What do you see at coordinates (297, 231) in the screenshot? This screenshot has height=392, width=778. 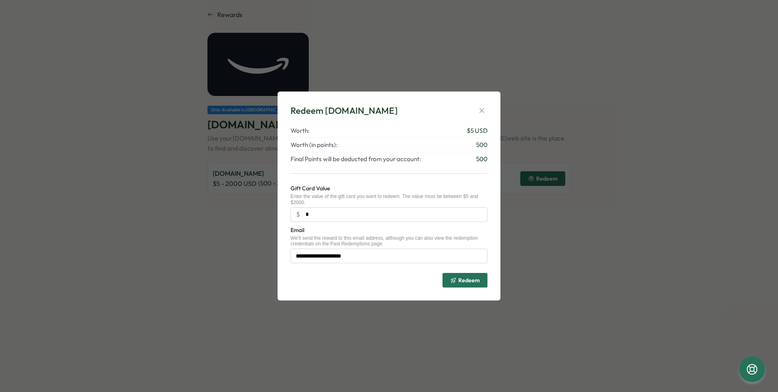 I see `label: Email` at bounding box center [297, 231].